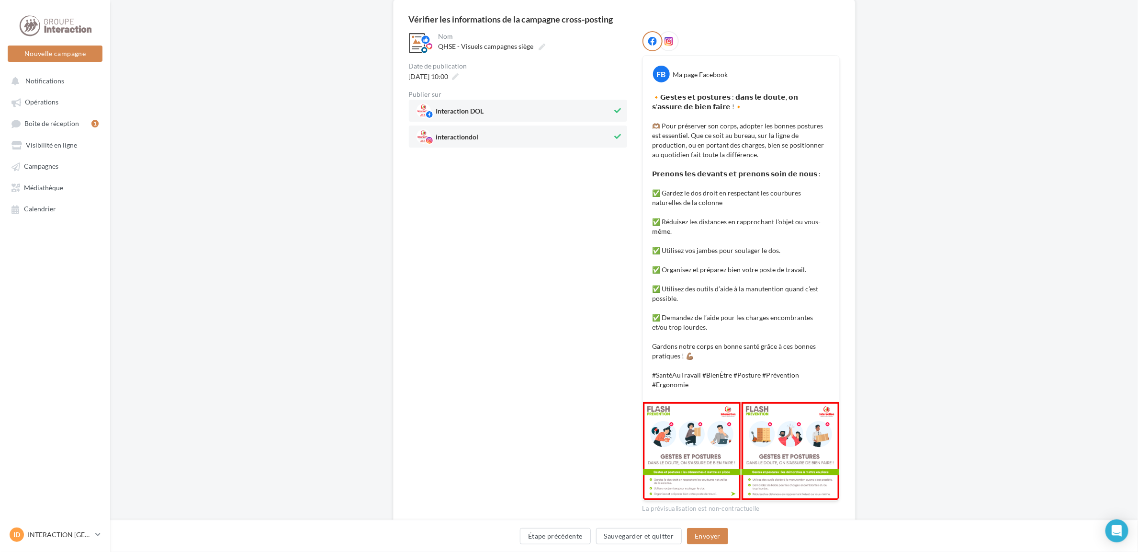 Image resolution: width=1138 pixels, height=552 pixels. Describe the element at coordinates (55, 102) in the screenshot. I see `a: Opérations` at that location.